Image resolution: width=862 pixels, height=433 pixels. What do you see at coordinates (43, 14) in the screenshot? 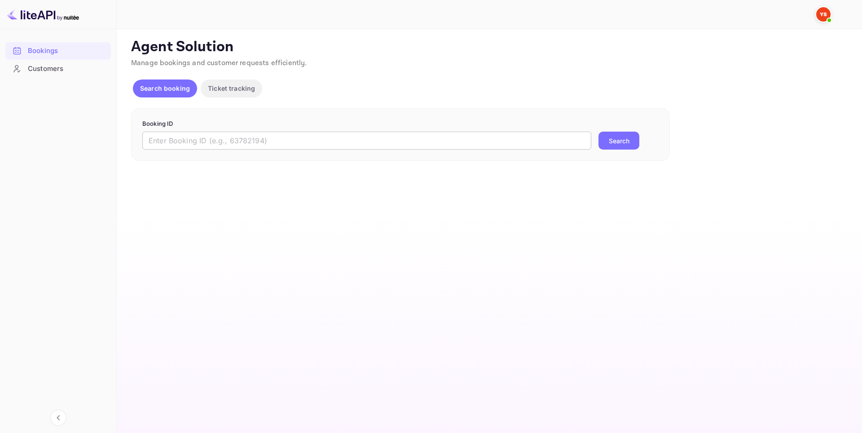
I see `img: LiteAPI logo` at bounding box center [43, 14].